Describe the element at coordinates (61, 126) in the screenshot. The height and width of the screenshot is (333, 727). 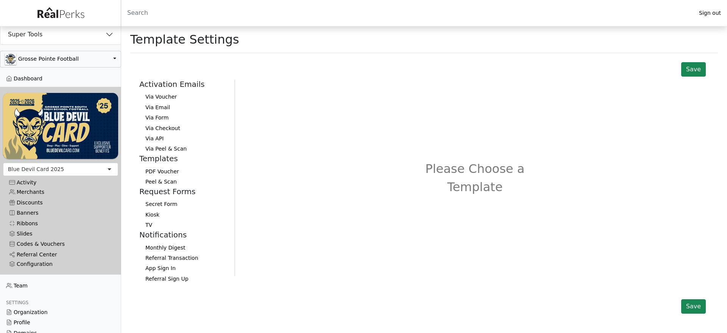
I see `img: WvZzOez5OCqmO91hHZfJL7W2tJ07LbGMjwPPNJwI.png` at that location.